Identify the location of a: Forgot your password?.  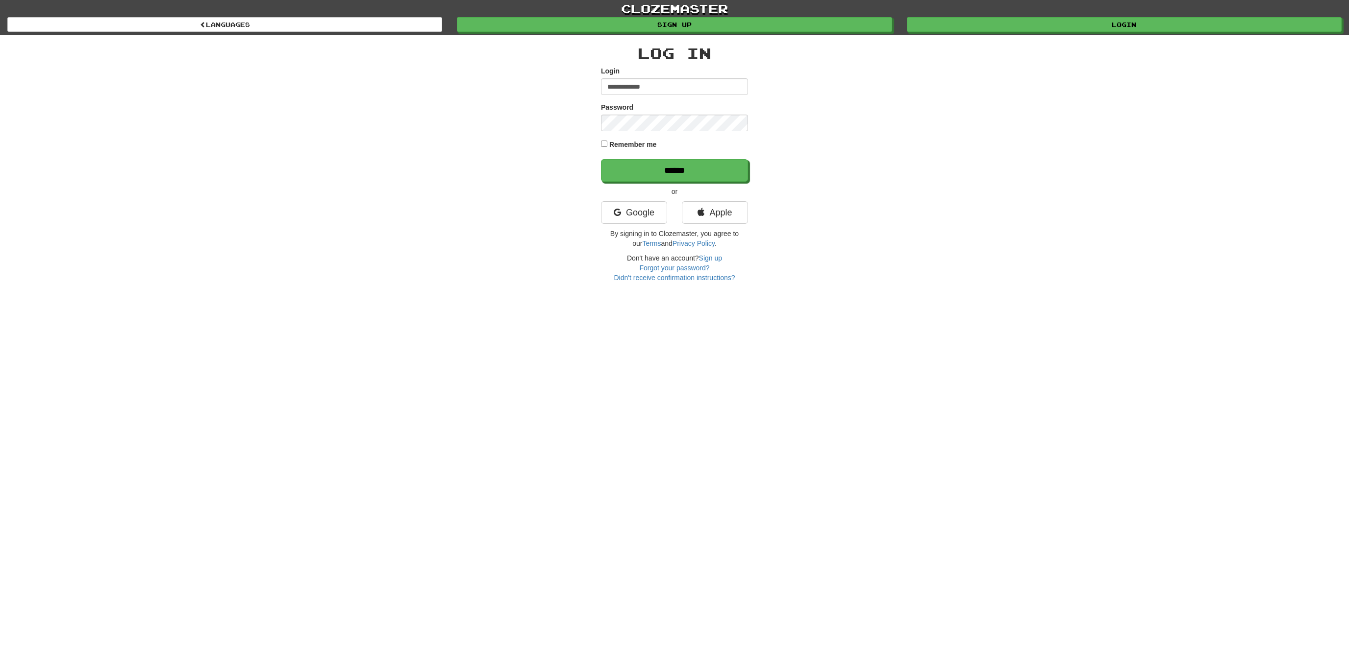
(674, 268).